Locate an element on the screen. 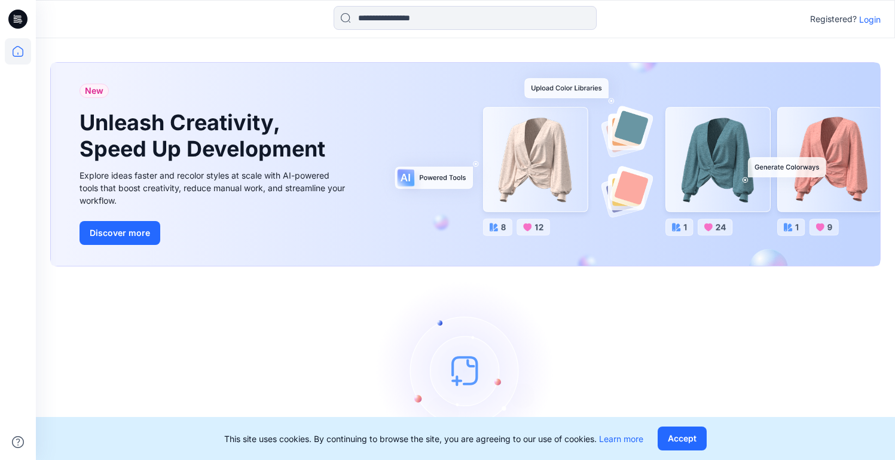 The width and height of the screenshot is (895, 460). span: New is located at coordinates (94, 91).